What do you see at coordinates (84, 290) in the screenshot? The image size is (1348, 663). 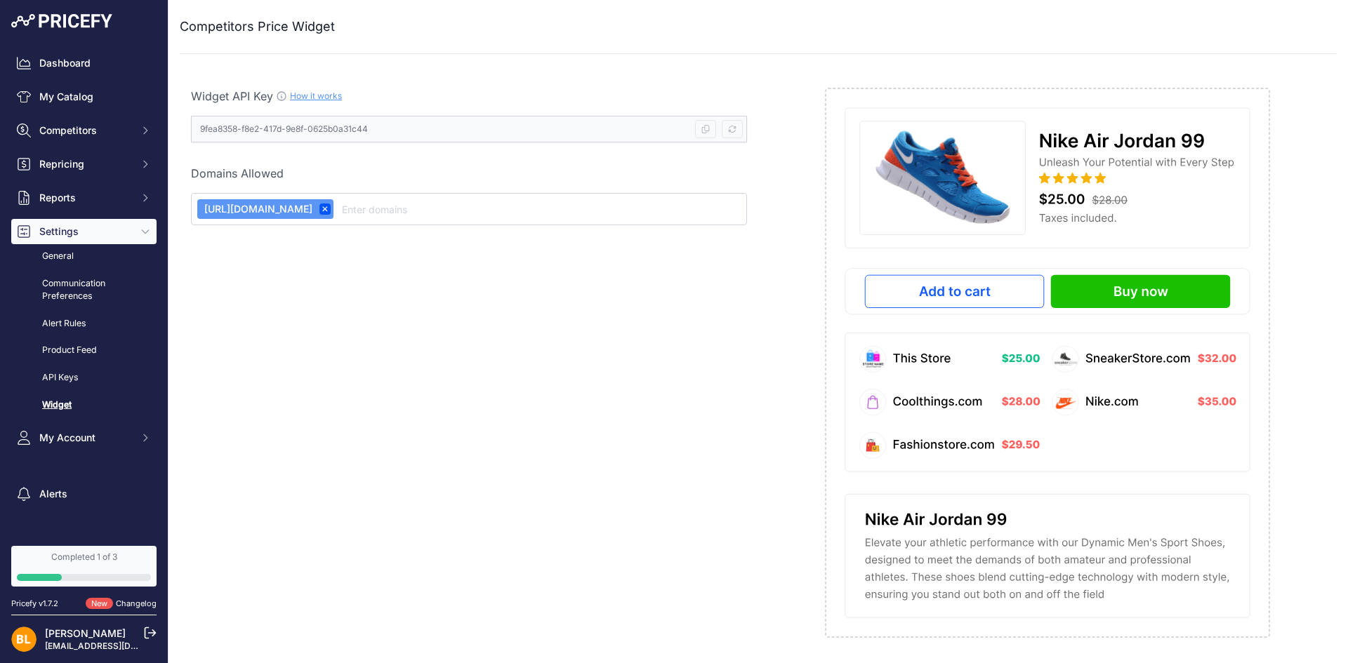 I see `a: Communication Preferences` at bounding box center [84, 290].